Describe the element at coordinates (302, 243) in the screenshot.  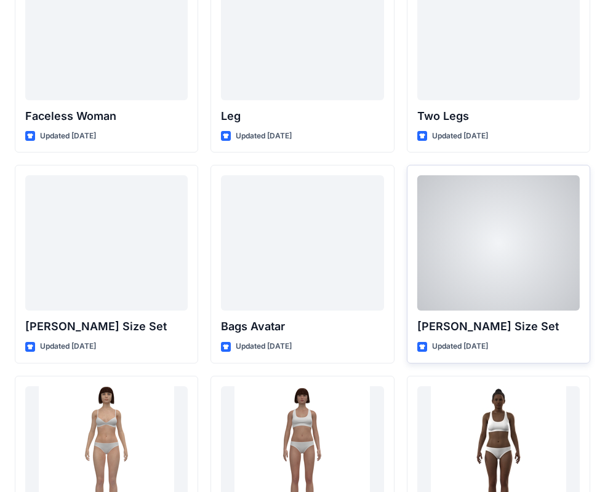
I see `a: Bags Avatar` at that location.